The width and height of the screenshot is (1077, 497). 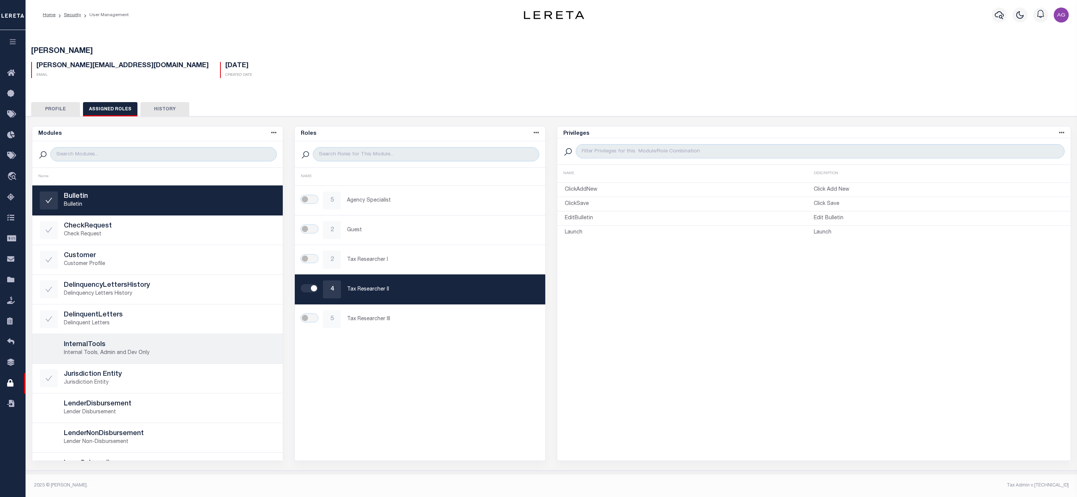 I want to click on div: DESCRIPTION, so click(x=939, y=173).